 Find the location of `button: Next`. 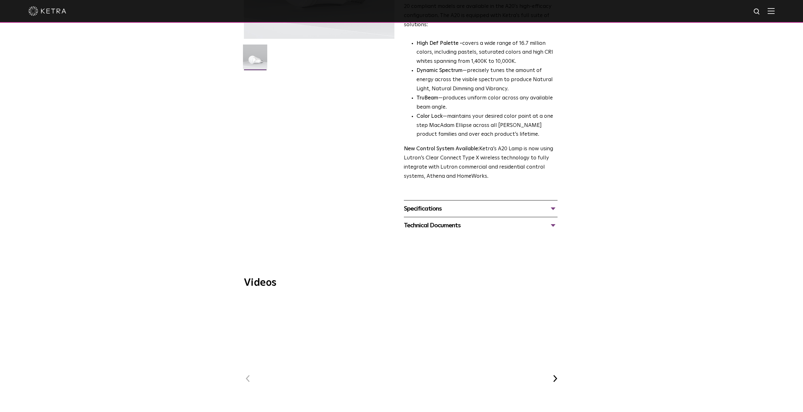

button: Next is located at coordinates (555, 378).